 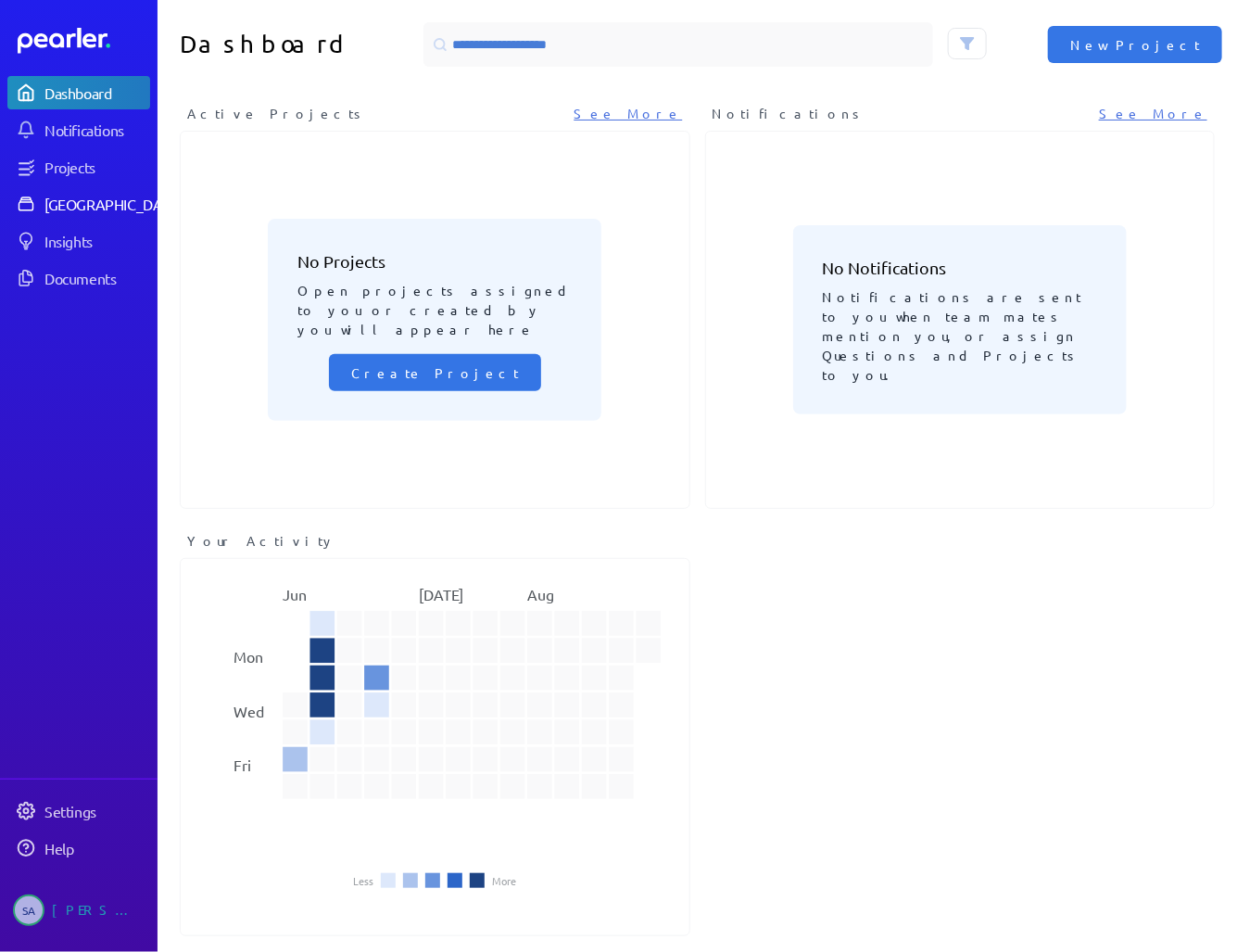 What do you see at coordinates (96, 93) in the screenshot?
I see `div: Dashboard` at bounding box center [96, 93].